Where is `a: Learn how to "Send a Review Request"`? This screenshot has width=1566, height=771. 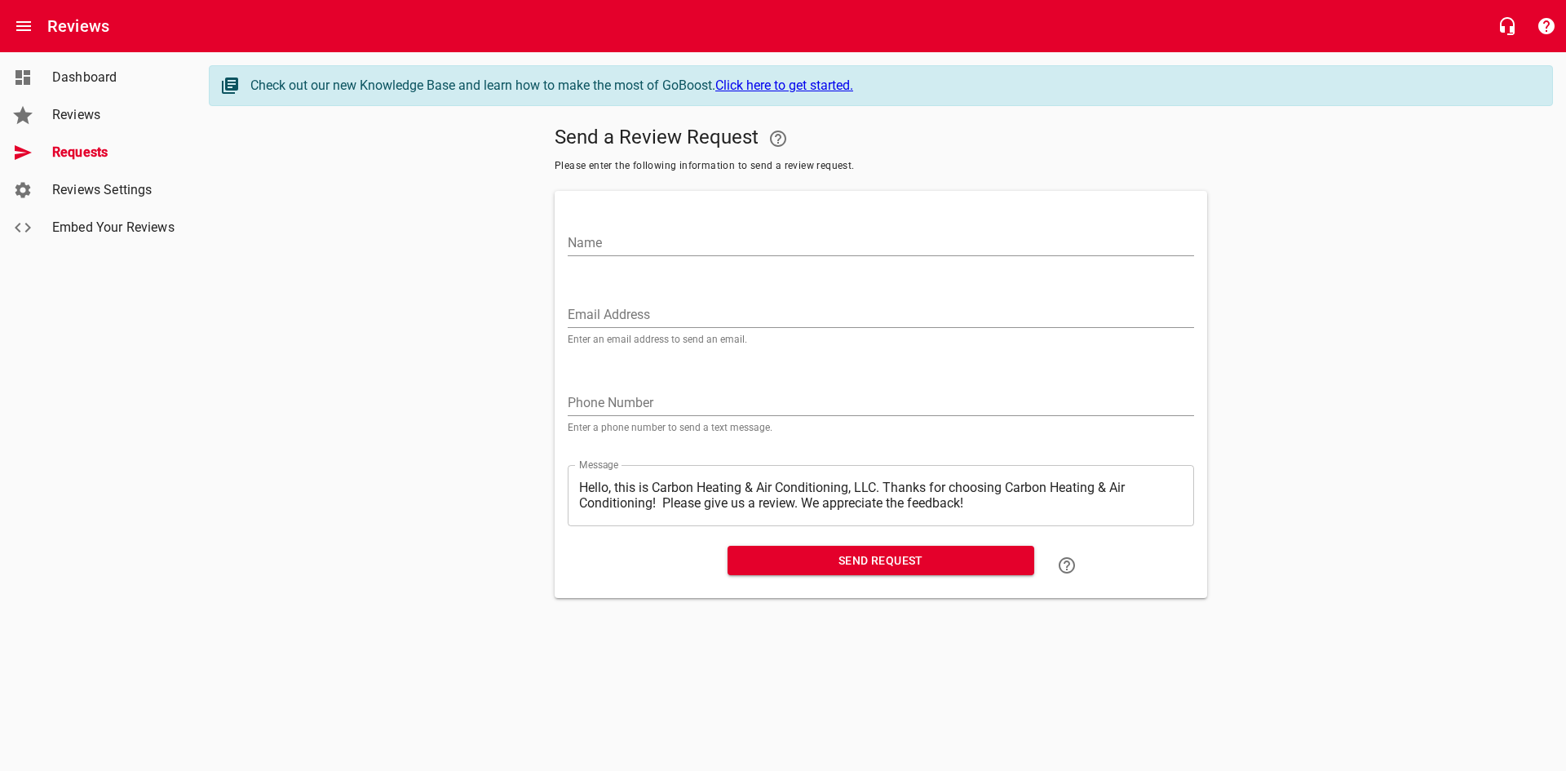
a: Learn how to "Send a Review Request" is located at coordinates (1067, 565).